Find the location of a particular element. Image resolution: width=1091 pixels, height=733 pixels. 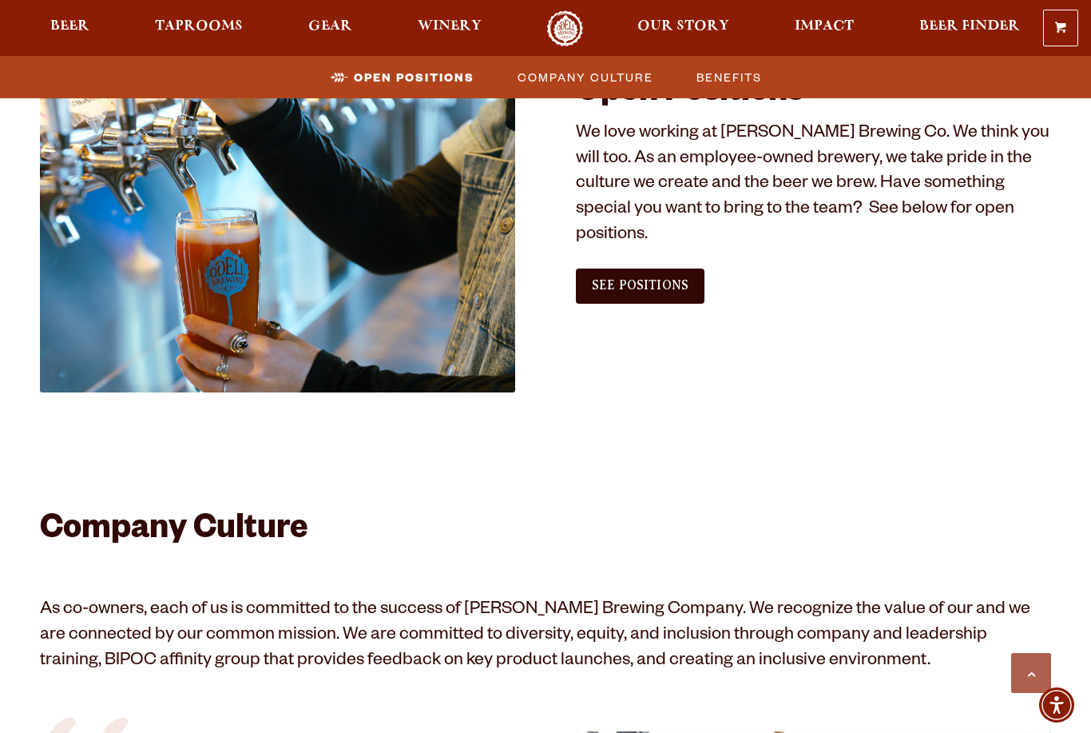

a: Winery is located at coordinates (450, 28).